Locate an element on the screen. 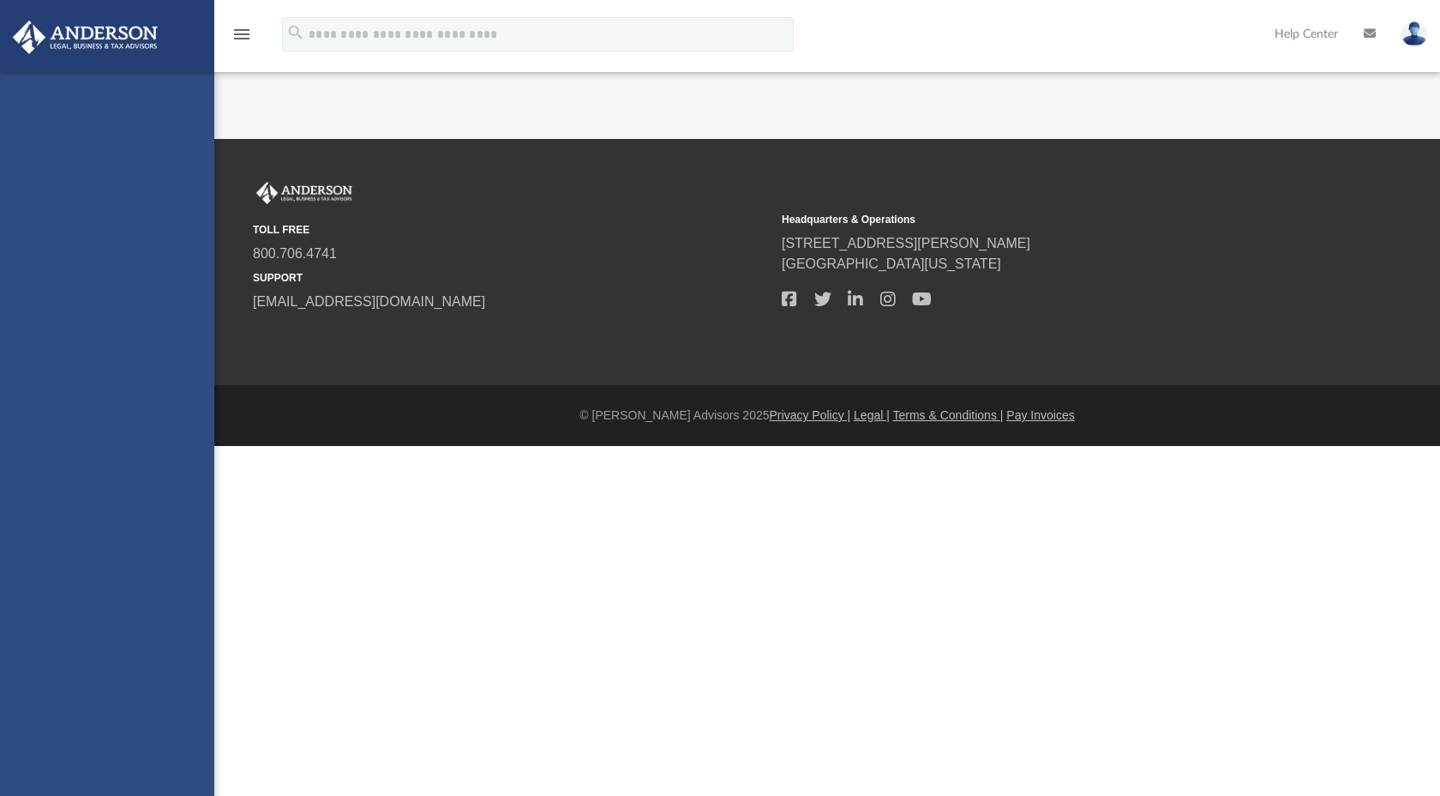 Image resolution: width=1440 pixels, height=796 pixels. small: SUPPORT is located at coordinates (511, 278).